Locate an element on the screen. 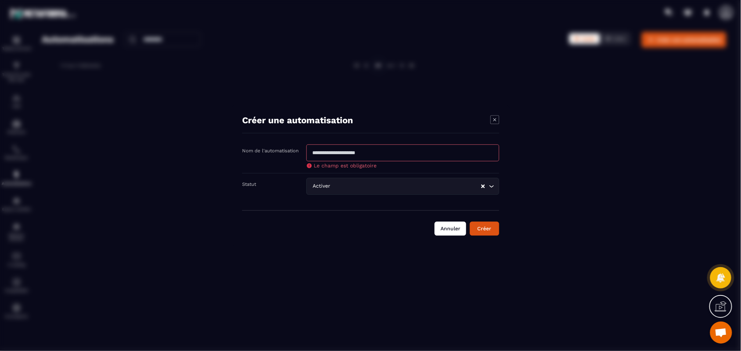 Image resolution: width=741 pixels, height=351 pixels. button: Annuler is located at coordinates (451, 229).